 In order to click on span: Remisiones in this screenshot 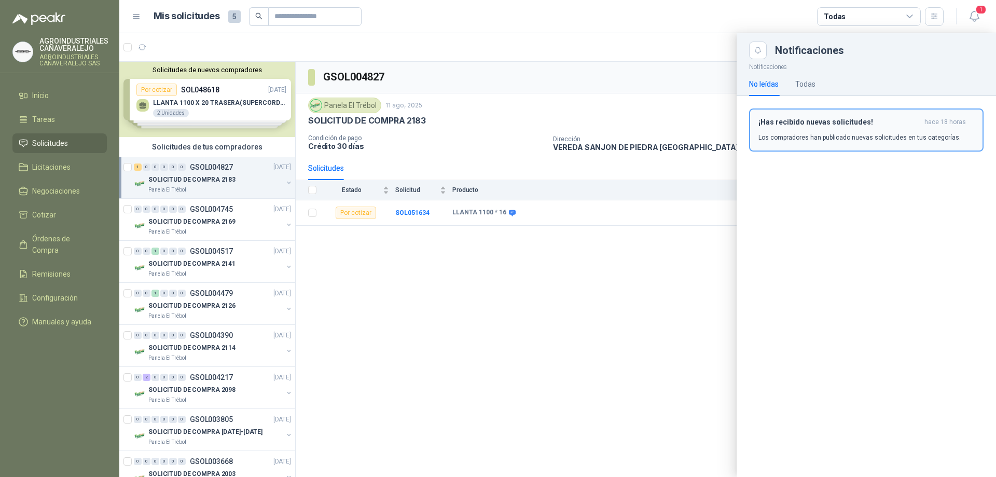, I will do `click(51, 274)`.